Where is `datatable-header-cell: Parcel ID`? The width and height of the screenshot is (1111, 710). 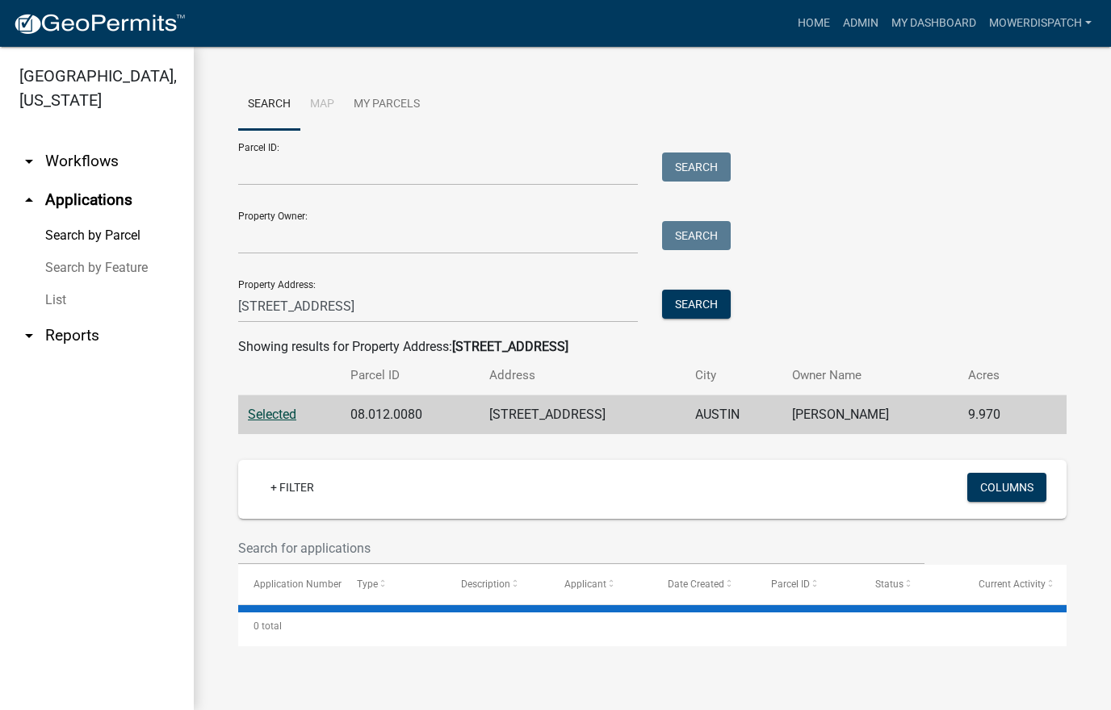
datatable-header-cell: Parcel ID is located at coordinates (807, 585).